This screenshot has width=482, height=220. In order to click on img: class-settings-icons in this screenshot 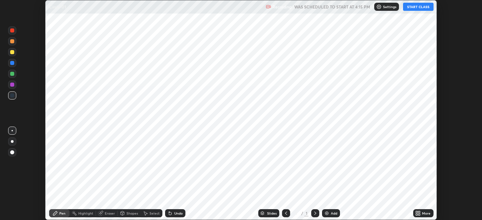, I will do `click(379, 7)`.